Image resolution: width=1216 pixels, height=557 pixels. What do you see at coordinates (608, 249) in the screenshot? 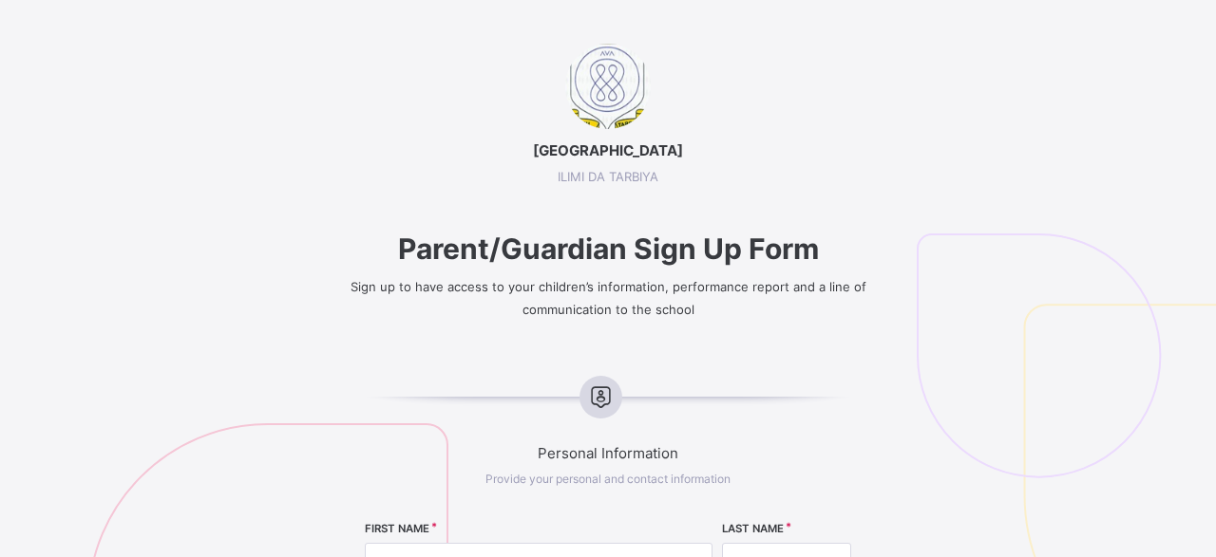
I see `span: Parent/Guardian Sign Up Form` at bounding box center [608, 249].